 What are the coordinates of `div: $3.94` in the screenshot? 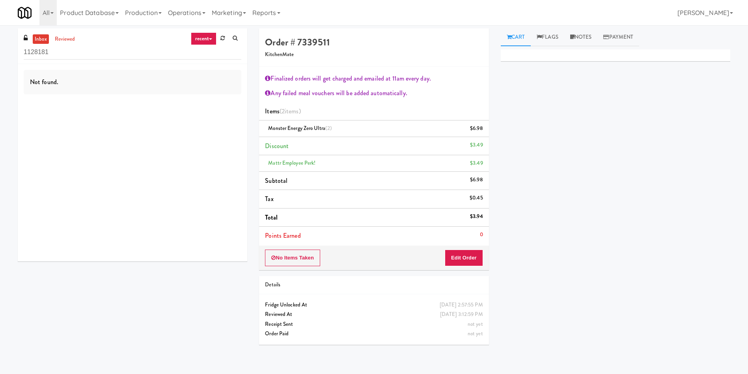 It's located at (476, 216).